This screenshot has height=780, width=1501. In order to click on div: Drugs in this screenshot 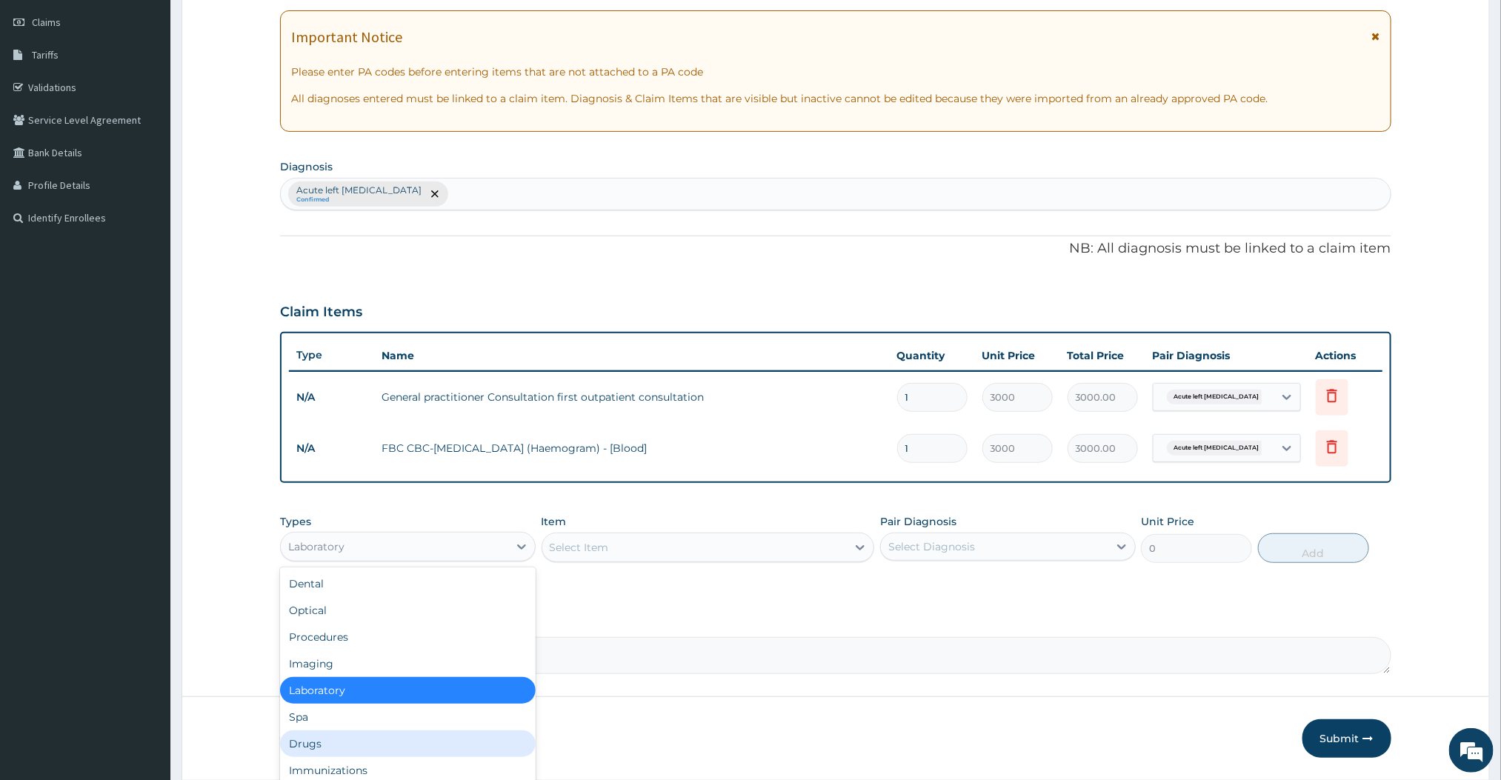, I will do `click(407, 744)`.